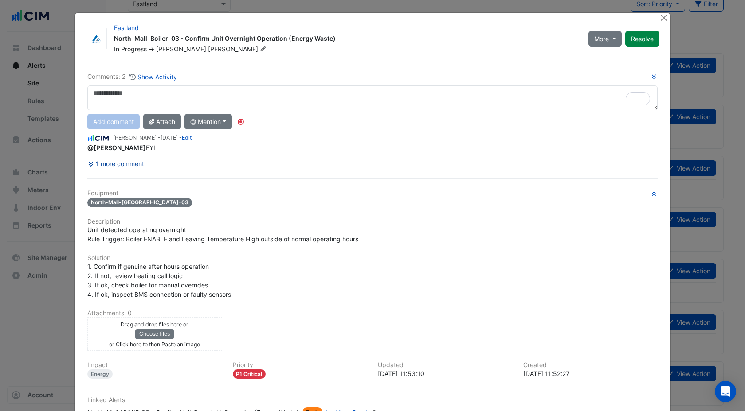 Image resolution: width=745 pixels, height=411 pixels. What do you see at coordinates (372, 400) in the screenshot?
I see `h6: Linked Alerts` at bounding box center [372, 400].